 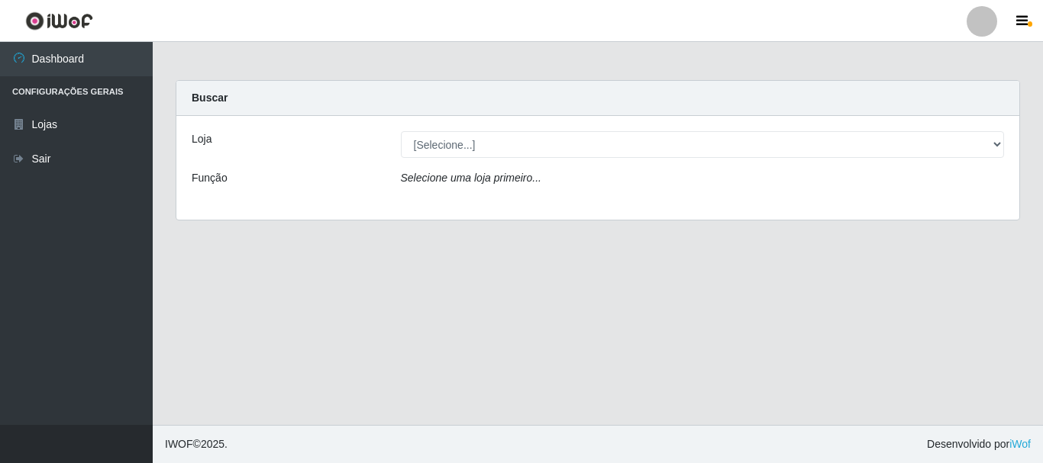 I want to click on span: IWOF, so click(x=179, y=444).